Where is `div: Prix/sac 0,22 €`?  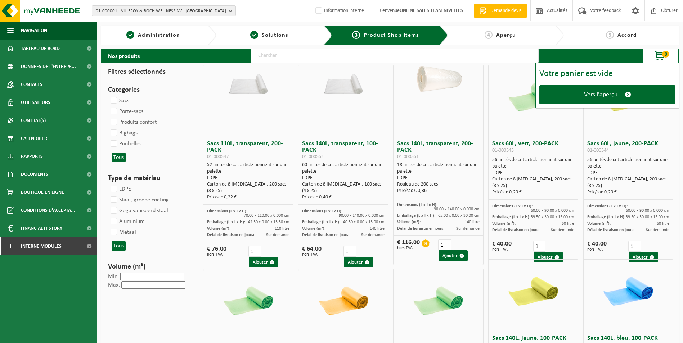 div: Prix/sac 0,22 € is located at coordinates (248, 198).